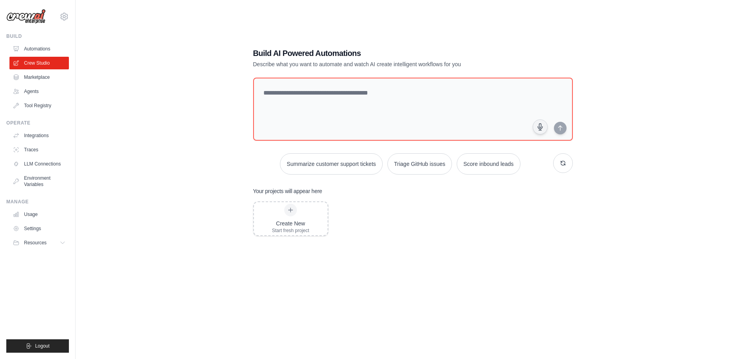 This screenshot has width=750, height=359. Describe the element at coordinates (37, 346) in the screenshot. I see `button: Logout` at that location.